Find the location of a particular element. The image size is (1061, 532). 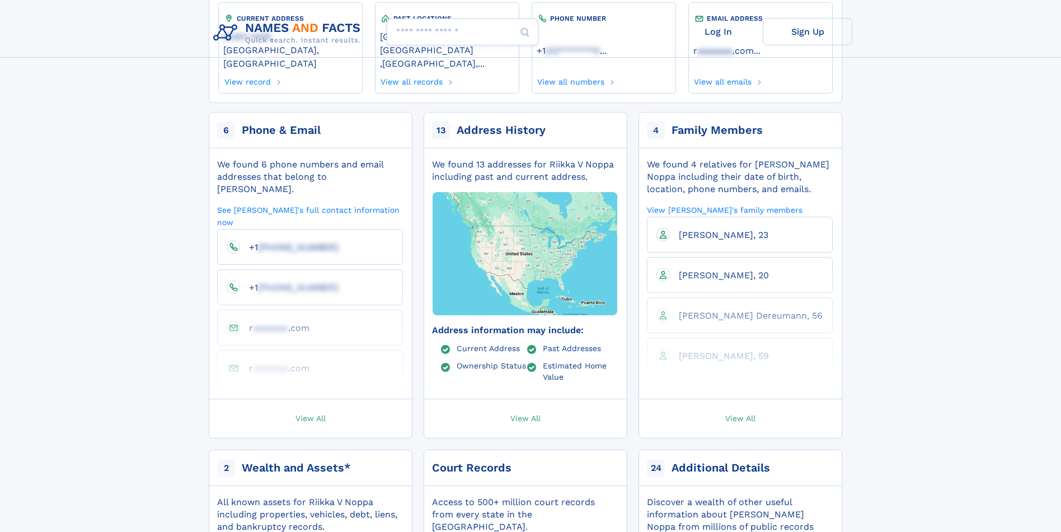

div: Additional Details is located at coordinates (721, 468).